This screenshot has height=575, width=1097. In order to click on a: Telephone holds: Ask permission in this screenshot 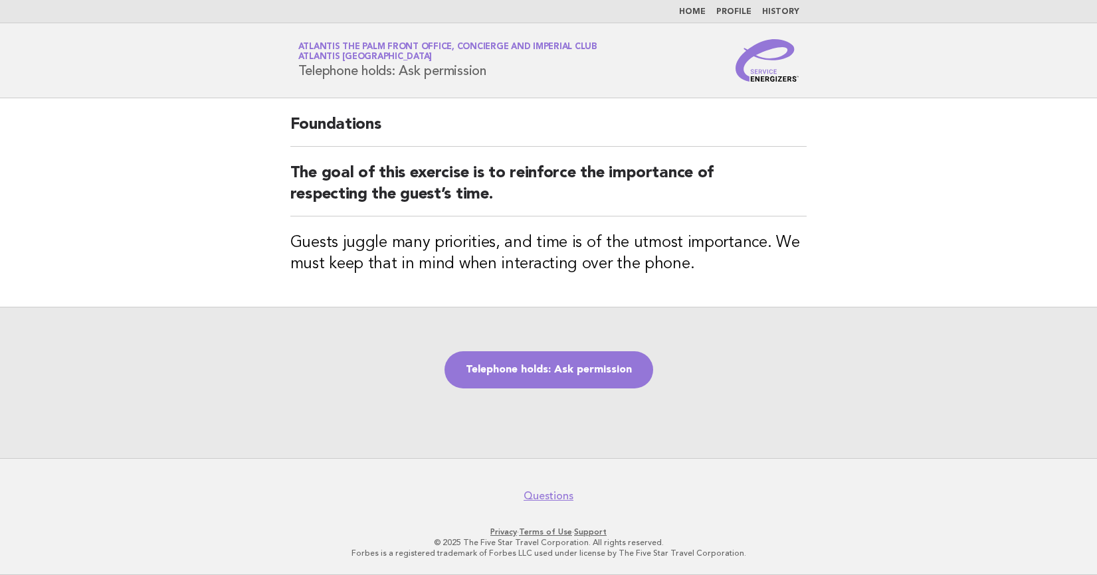, I will do `click(549, 370)`.